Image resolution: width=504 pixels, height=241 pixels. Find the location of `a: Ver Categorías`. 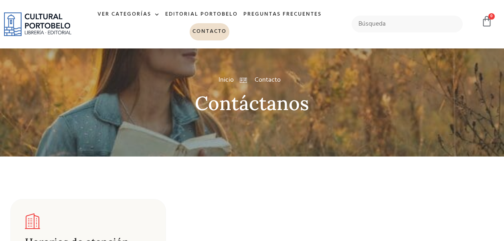

a: Ver Categorías is located at coordinates (128, 14).